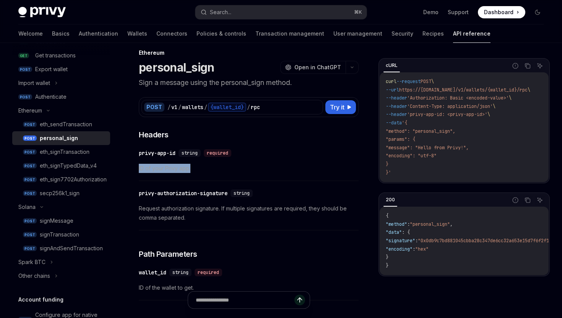 The height and width of the screenshot is (318, 562). What do you see at coordinates (394, 232) in the screenshot?
I see `span: "data"` at bounding box center [394, 232].